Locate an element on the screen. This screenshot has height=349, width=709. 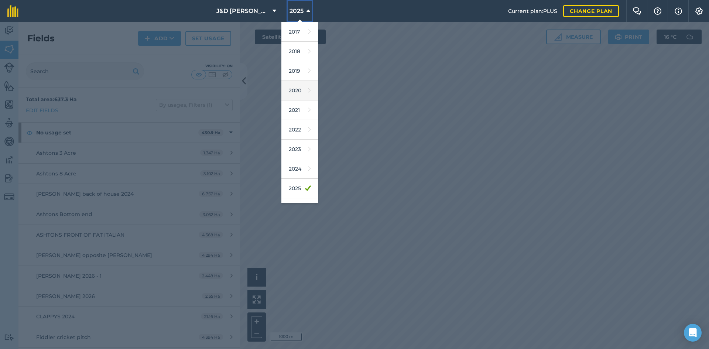
img: svg+xml;base64,PHN2ZyB4bWxucz0iaHR0cDovL3d3dy53My5vcmcvMjAwMC9zdmciIHdpZHRoPSIxNyIgaGVpZ2h0PSIxNy... is located at coordinates (678, 11).